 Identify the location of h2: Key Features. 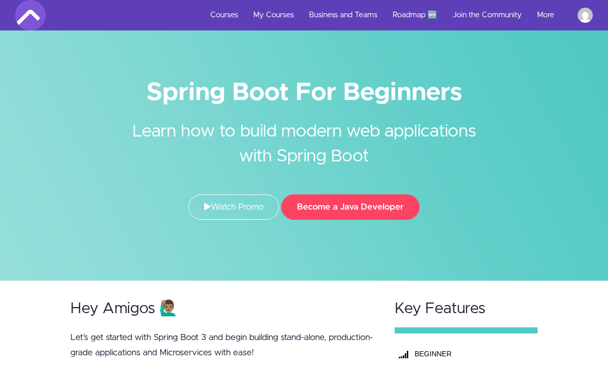
(466, 308).